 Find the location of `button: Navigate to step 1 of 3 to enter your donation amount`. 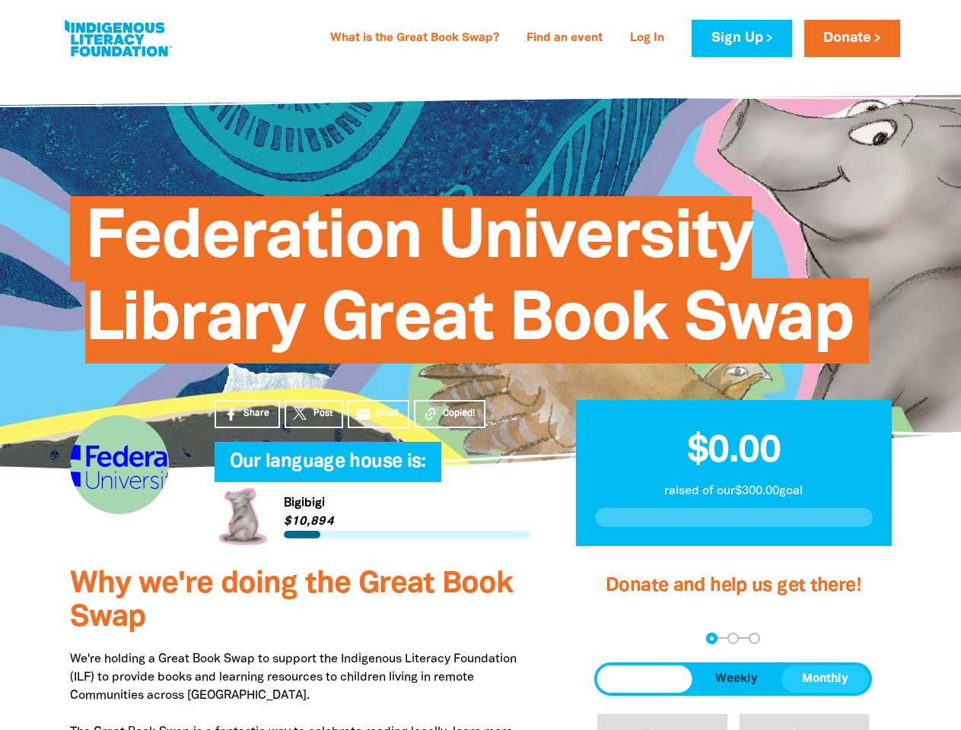

button: Navigate to step 1 of 3 to enter your donation amount is located at coordinates (711, 638).